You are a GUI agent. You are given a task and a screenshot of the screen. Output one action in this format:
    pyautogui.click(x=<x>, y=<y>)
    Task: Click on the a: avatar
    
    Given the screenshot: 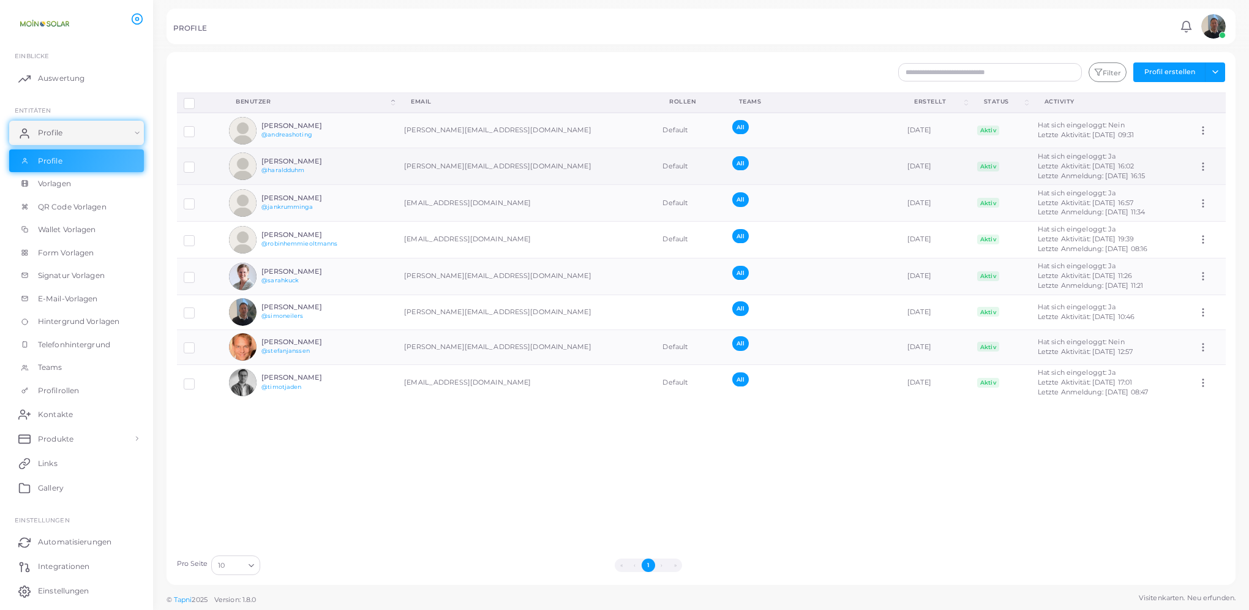 What is the action you would take?
    pyautogui.click(x=1213, y=26)
    